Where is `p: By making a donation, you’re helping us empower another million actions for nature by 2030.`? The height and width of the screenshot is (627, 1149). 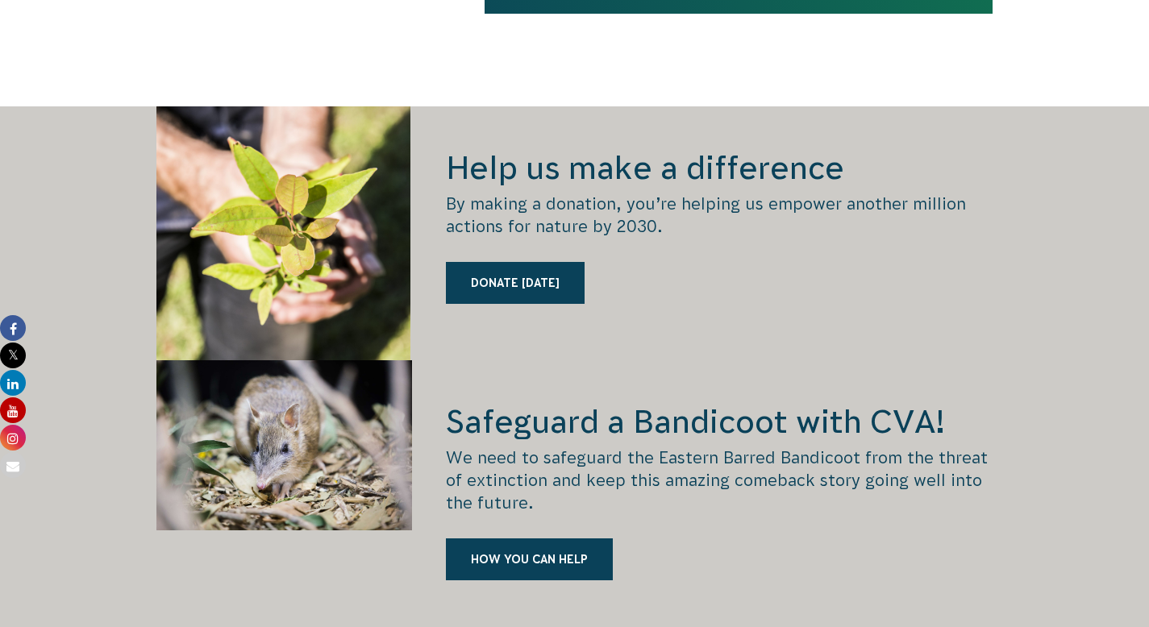 p: By making a donation, you’re helping us empower another million actions for nature by 2030. is located at coordinates (719, 215).